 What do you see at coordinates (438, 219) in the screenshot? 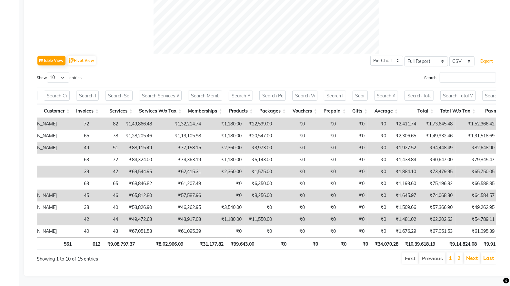
I see `td: ₹62,202.63` at bounding box center [438, 219].